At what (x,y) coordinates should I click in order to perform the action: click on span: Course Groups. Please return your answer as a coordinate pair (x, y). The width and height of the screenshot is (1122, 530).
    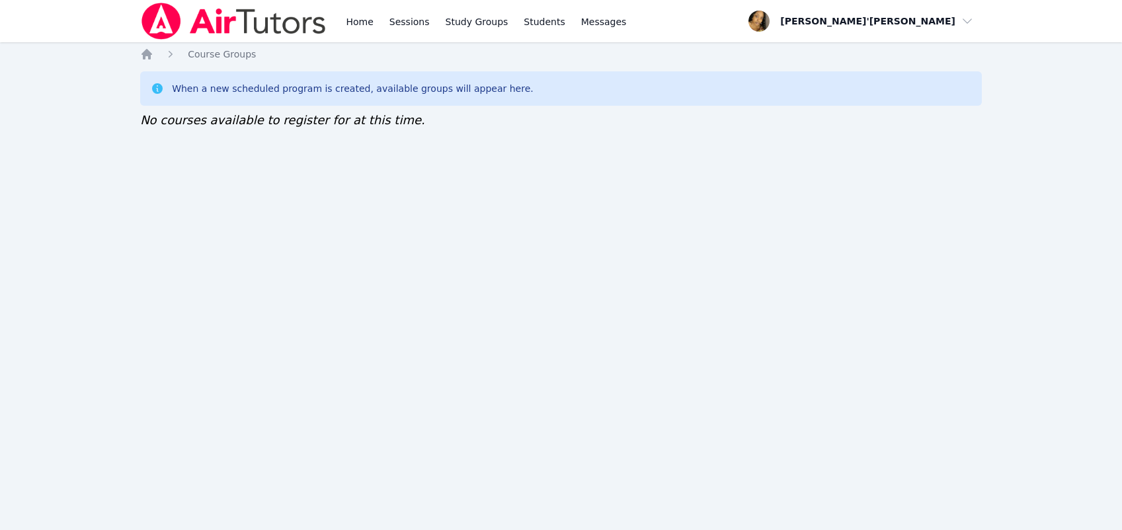
    Looking at the image, I should click on (222, 54).